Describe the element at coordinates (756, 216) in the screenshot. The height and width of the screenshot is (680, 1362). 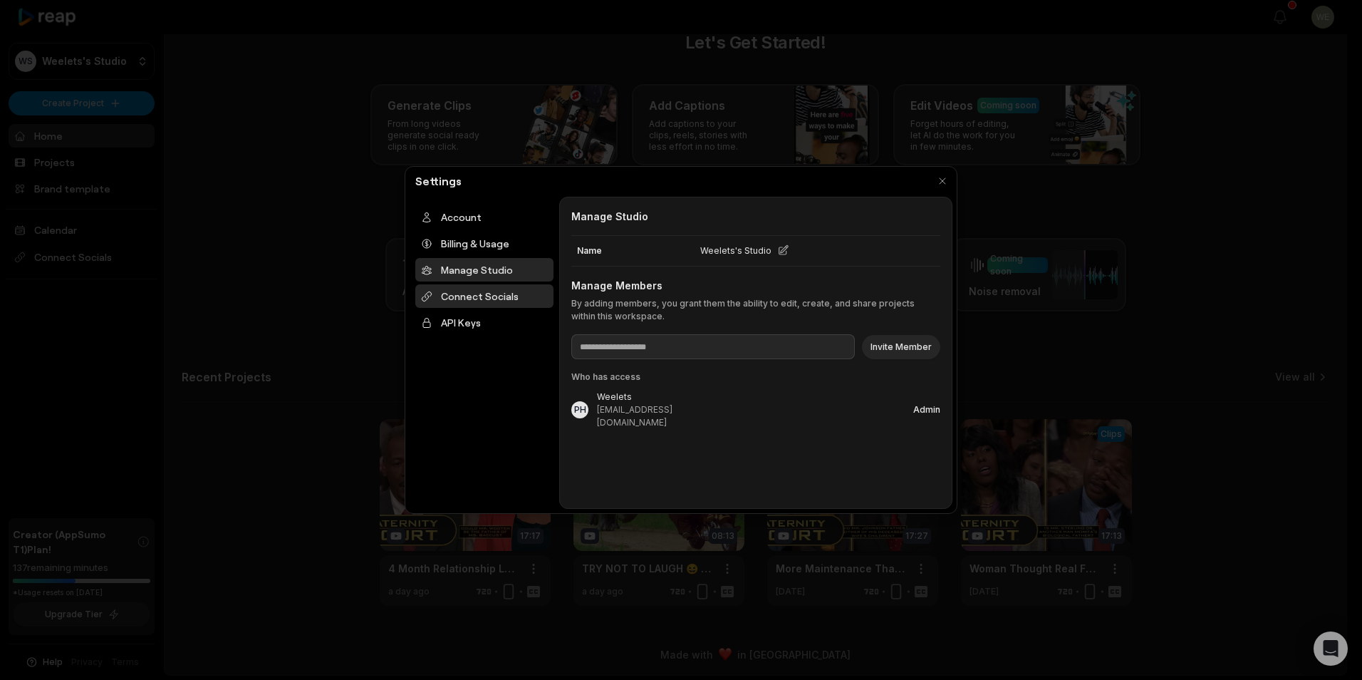
I see `h2: Manage Studio` at that location.